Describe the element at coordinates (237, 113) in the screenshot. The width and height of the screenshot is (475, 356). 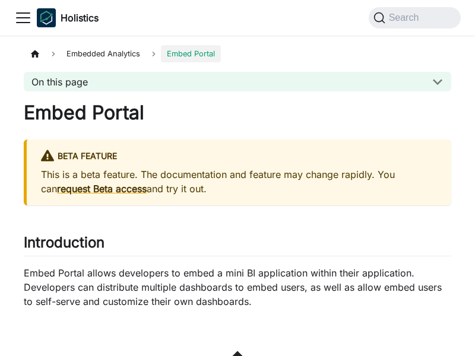
I see `h1: Embed Portal` at that location.